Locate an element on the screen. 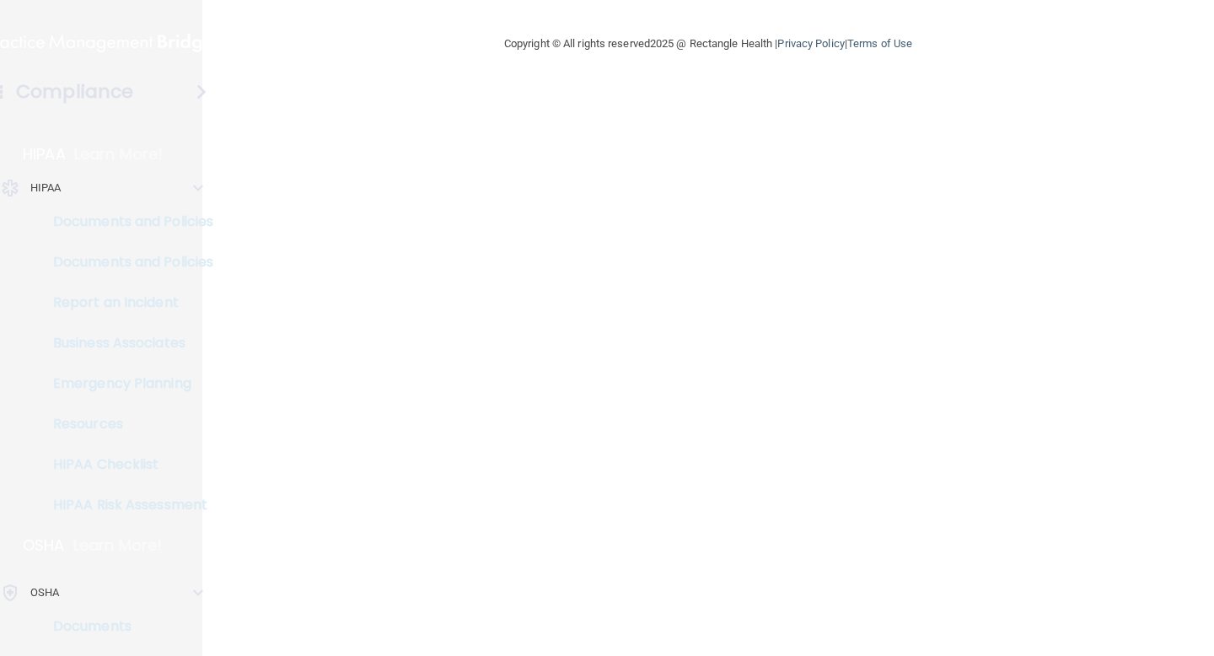 Image resolution: width=1214 pixels, height=656 pixels. p: Report an Incident is located at coordinates (126, 303).